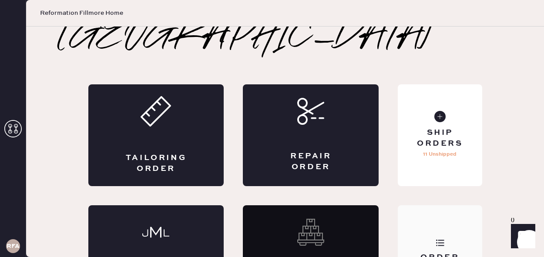 The width and height of the screenshot is (544, 257). I want to click on div: Ship Orders, so click(439, 138).